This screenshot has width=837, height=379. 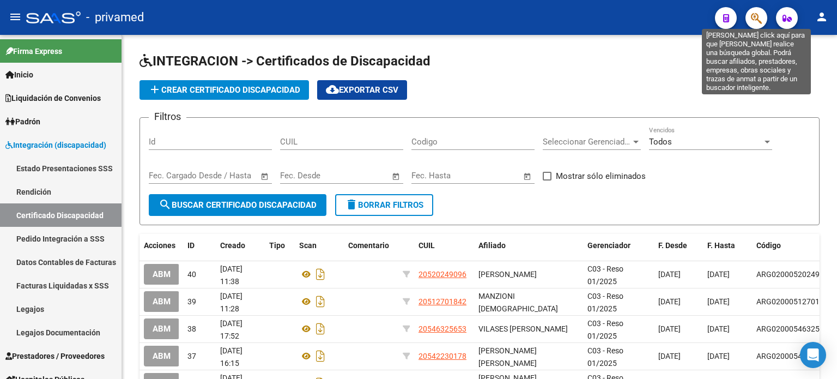 What do you see at coordinates (721, 245) in the screenshot?
I see `span: F. Hasta` at bounding box center [721, 245].